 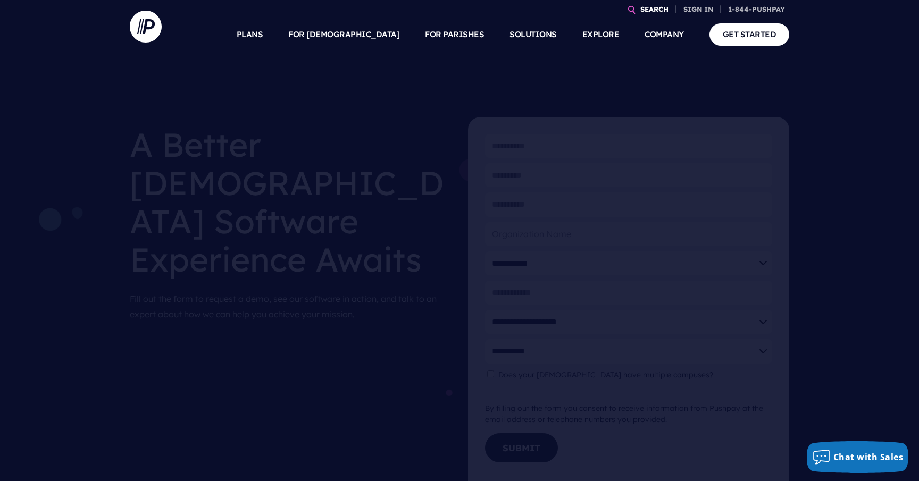 I want to click on a: COMPANY, so click(x=664, y=35).